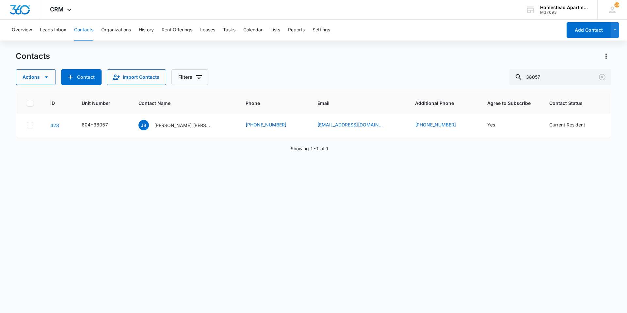  What do you see at coordinates (322, 30) in the screenshot?
I see `button: Settings` at bounding box center [322, 30].